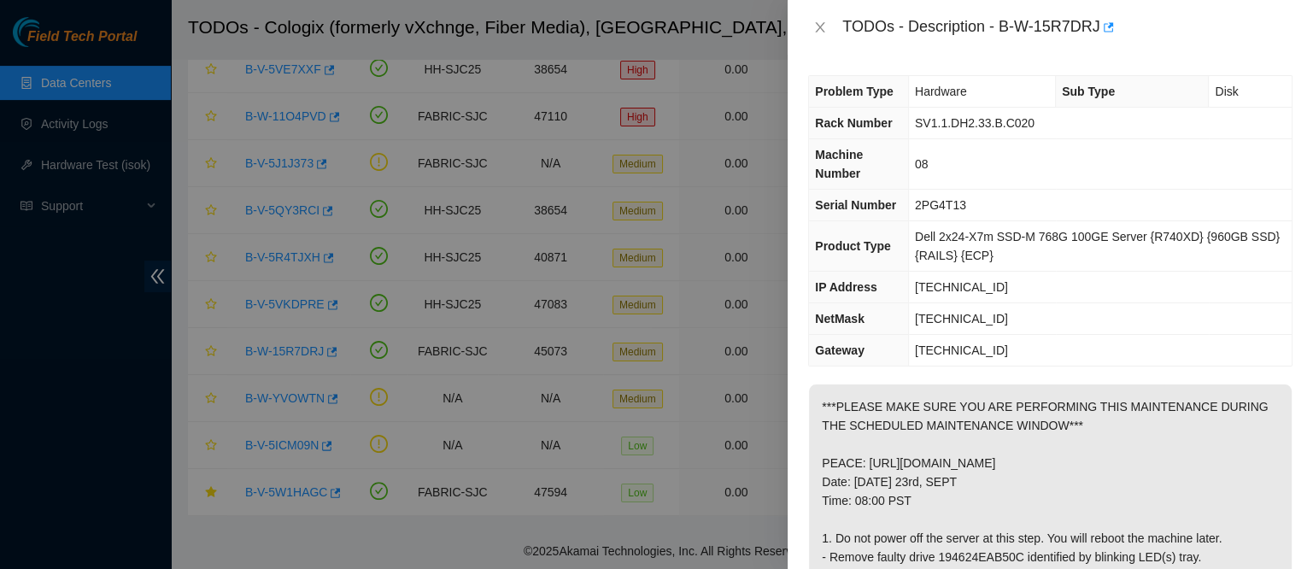  Describe the element at coordinates (922, 164) in the screenshot. I see `span: 08` at that location.